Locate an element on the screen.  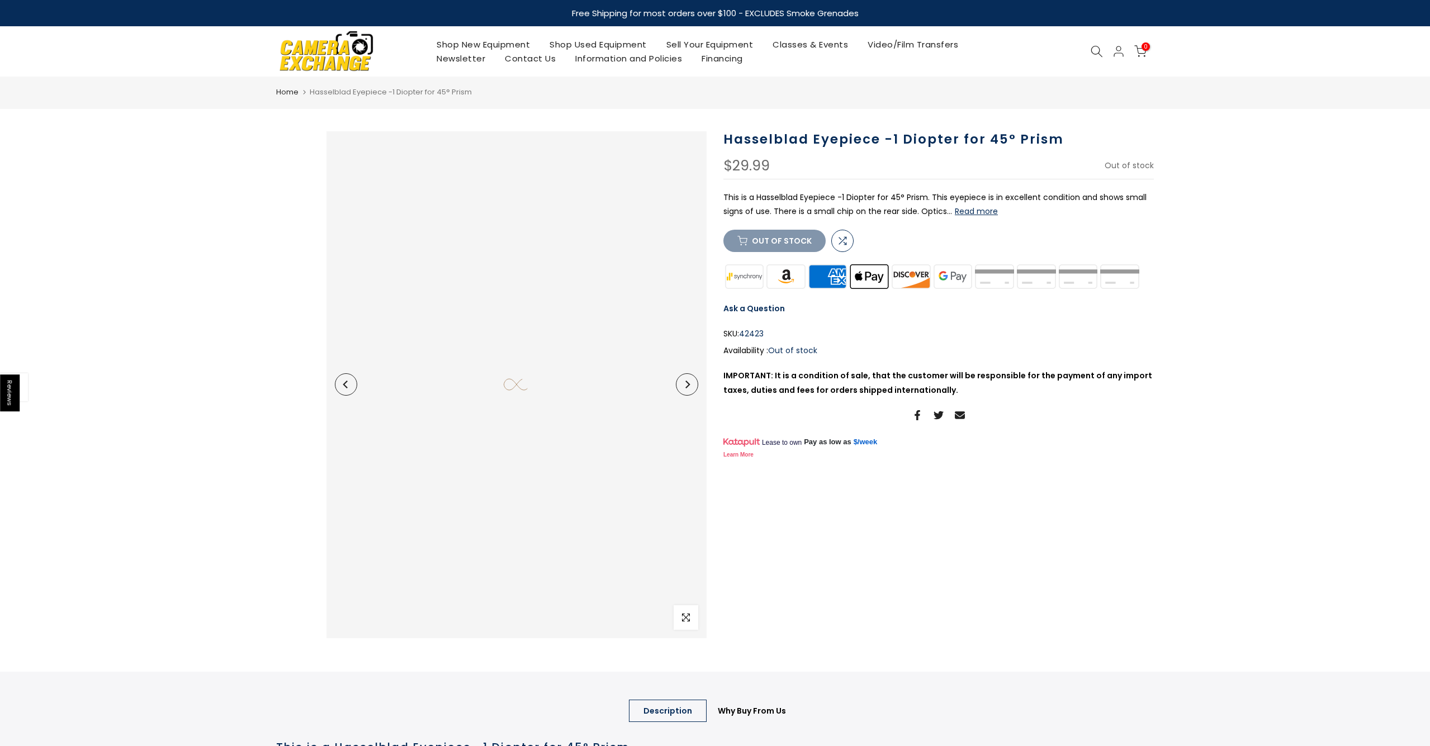
a: Financing is located at coordinates (722, 58).